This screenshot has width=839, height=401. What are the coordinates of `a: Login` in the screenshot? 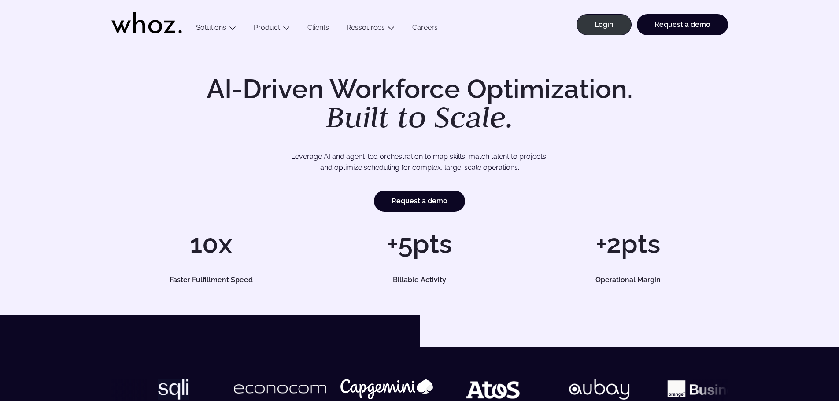 It's located at (604, 25).